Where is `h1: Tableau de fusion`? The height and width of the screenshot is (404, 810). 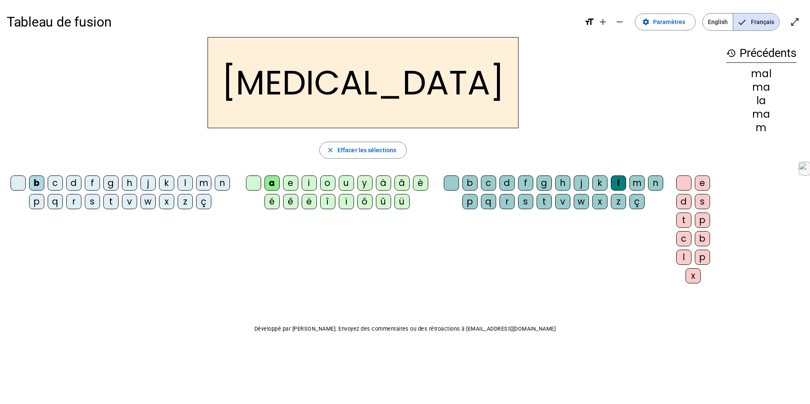 h1: Tableau de fusion is located at coordinates (292, 22).